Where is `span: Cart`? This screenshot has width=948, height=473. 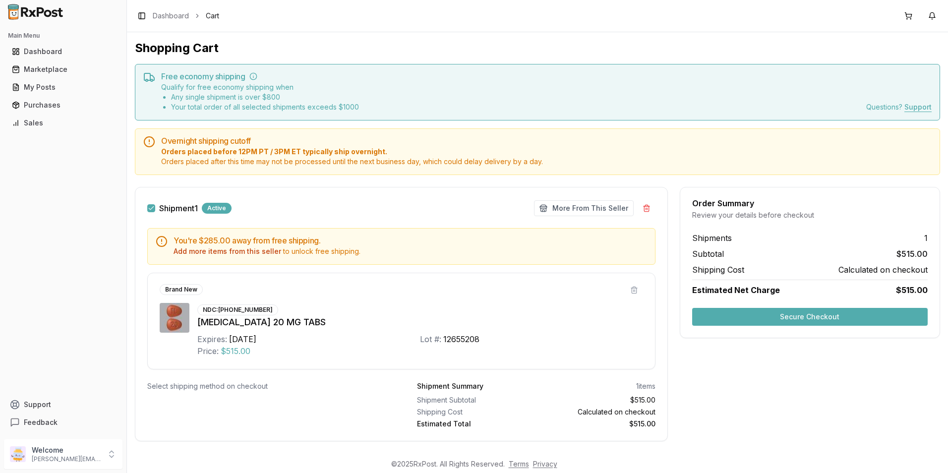 span: Cart is located at coordinates (212, 16).